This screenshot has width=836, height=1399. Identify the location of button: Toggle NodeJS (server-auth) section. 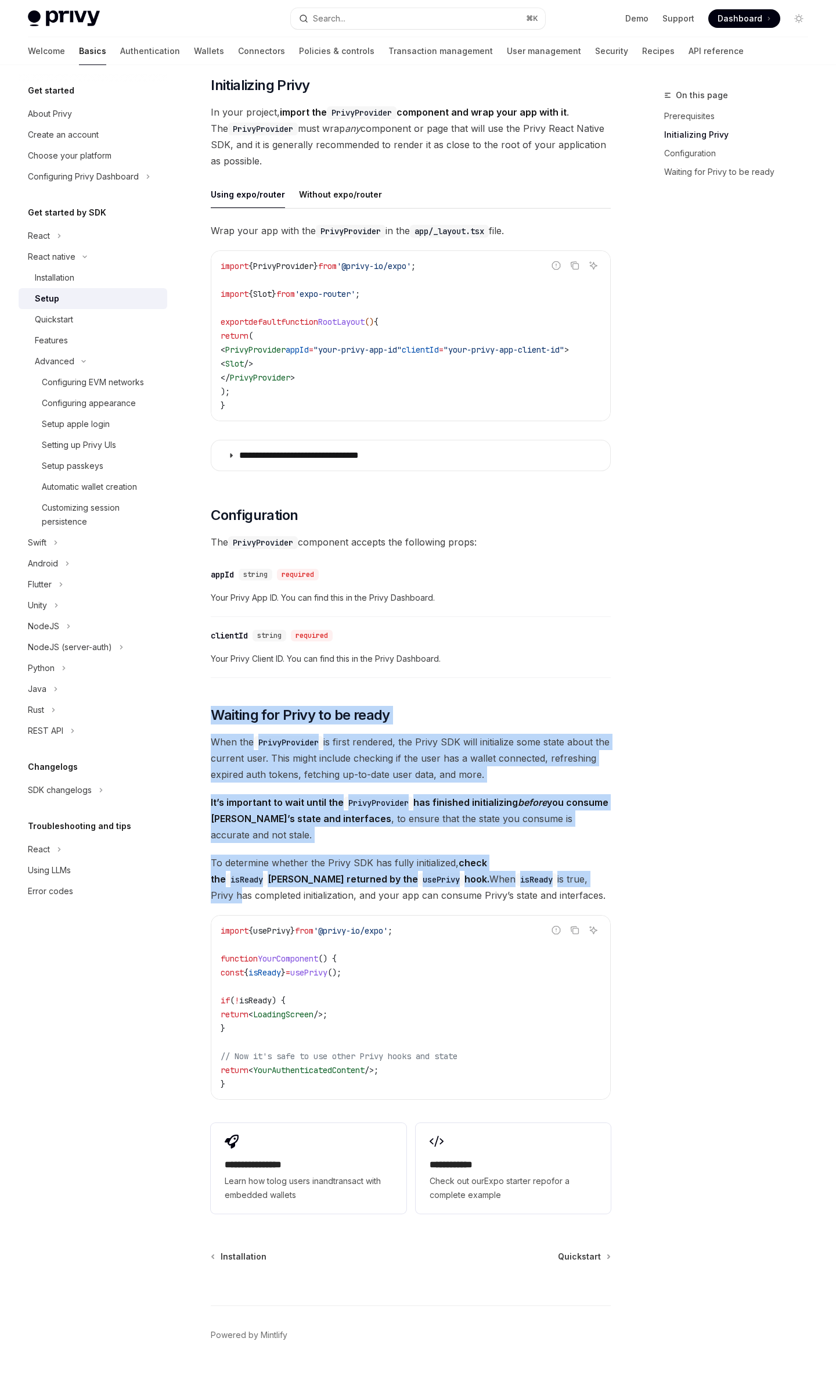
(93, 647).